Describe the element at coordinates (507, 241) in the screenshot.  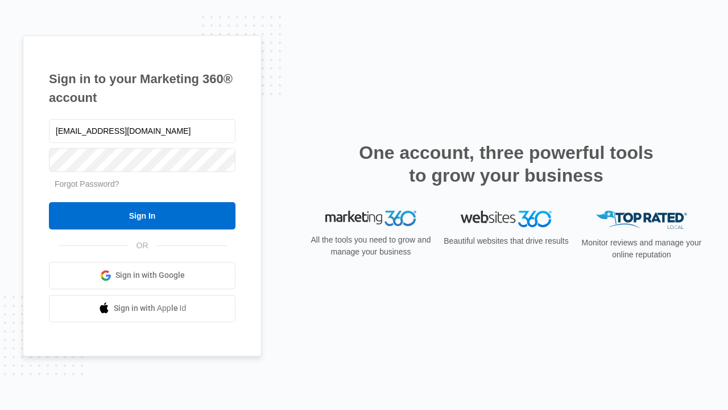
I see `p: Beautiful websites that drive results` at that location.